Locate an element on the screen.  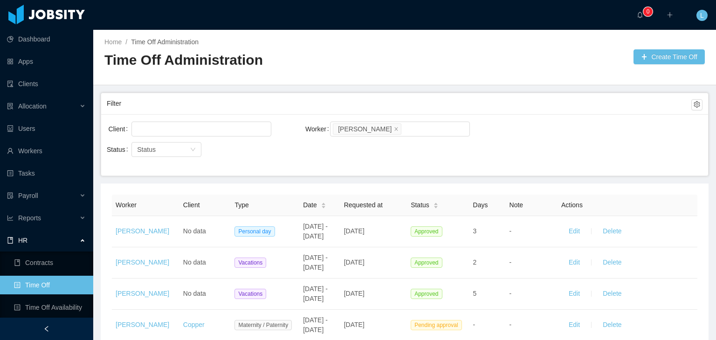
span: Allocation is located at coordinates (32, 106).